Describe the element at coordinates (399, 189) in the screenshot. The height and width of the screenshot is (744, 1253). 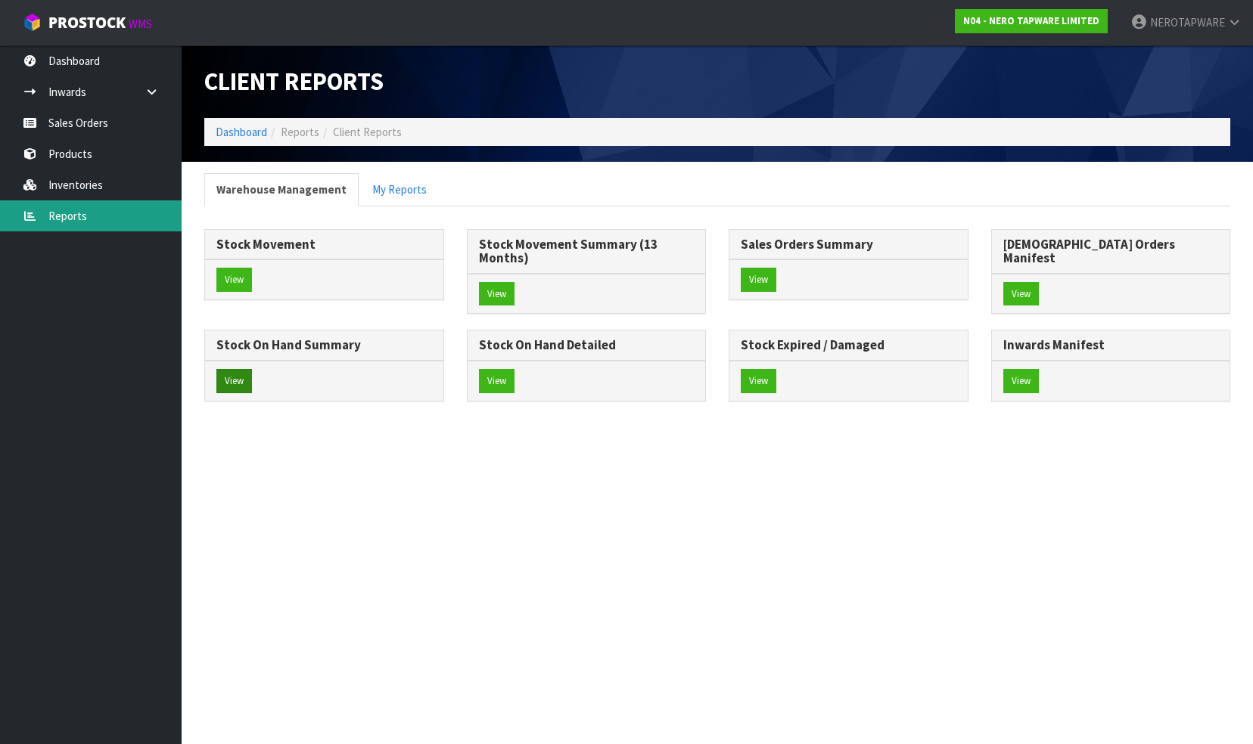
I see `a: My Reports` at that location.